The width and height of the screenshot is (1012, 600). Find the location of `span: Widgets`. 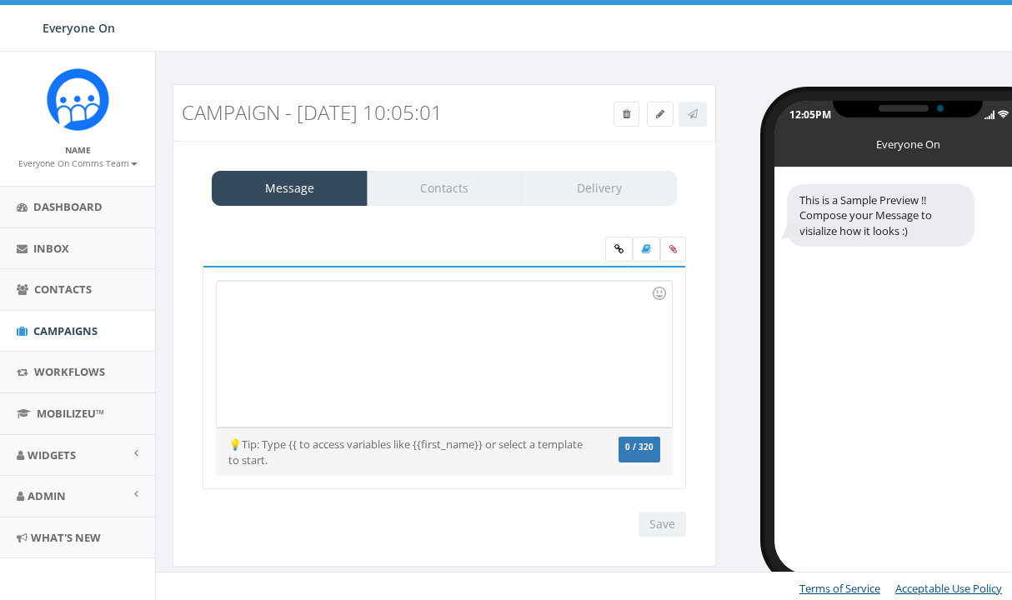

span: Widgets is located at coordinates (52, 455).